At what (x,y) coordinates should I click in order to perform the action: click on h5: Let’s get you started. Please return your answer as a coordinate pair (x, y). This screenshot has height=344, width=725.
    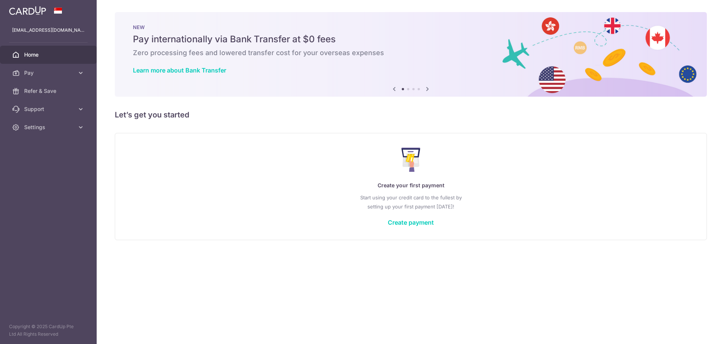
    Looking at the image, I should click on (411, 115).